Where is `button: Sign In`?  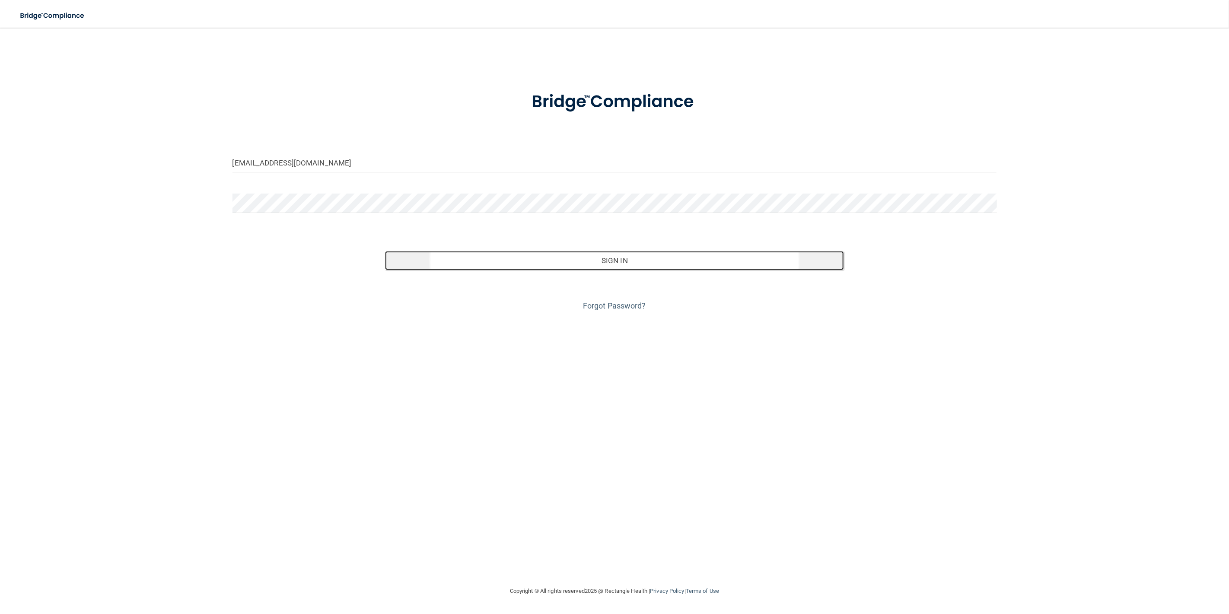 button: Sign In is located at coordinates (614, 261).